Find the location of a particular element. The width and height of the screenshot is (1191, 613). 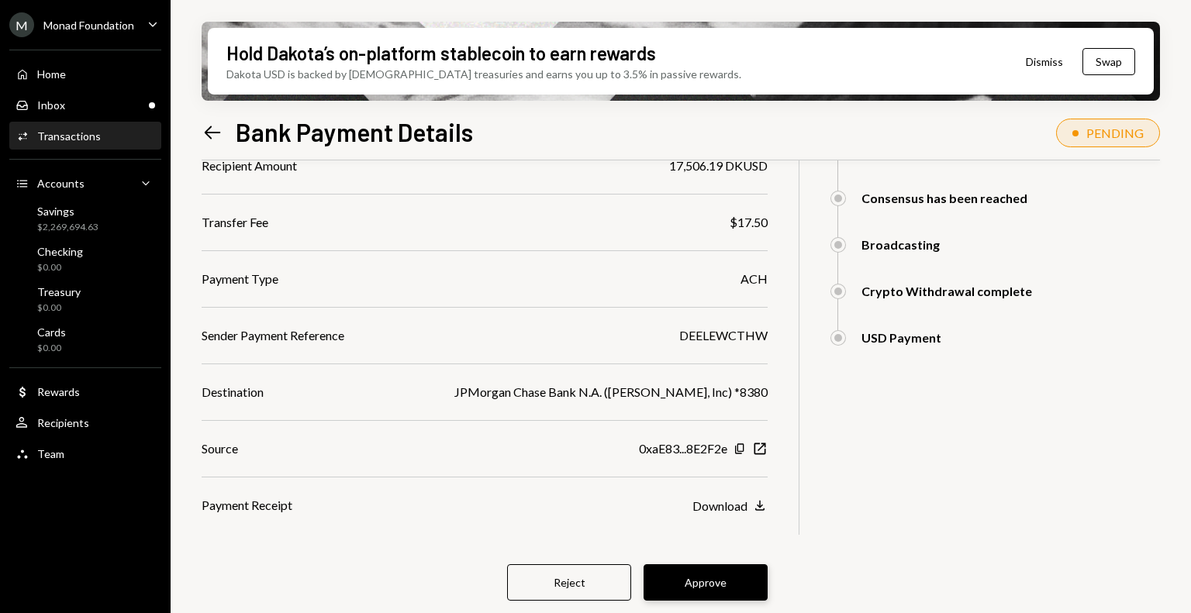

button: Download is located at coordinates (729, 506).